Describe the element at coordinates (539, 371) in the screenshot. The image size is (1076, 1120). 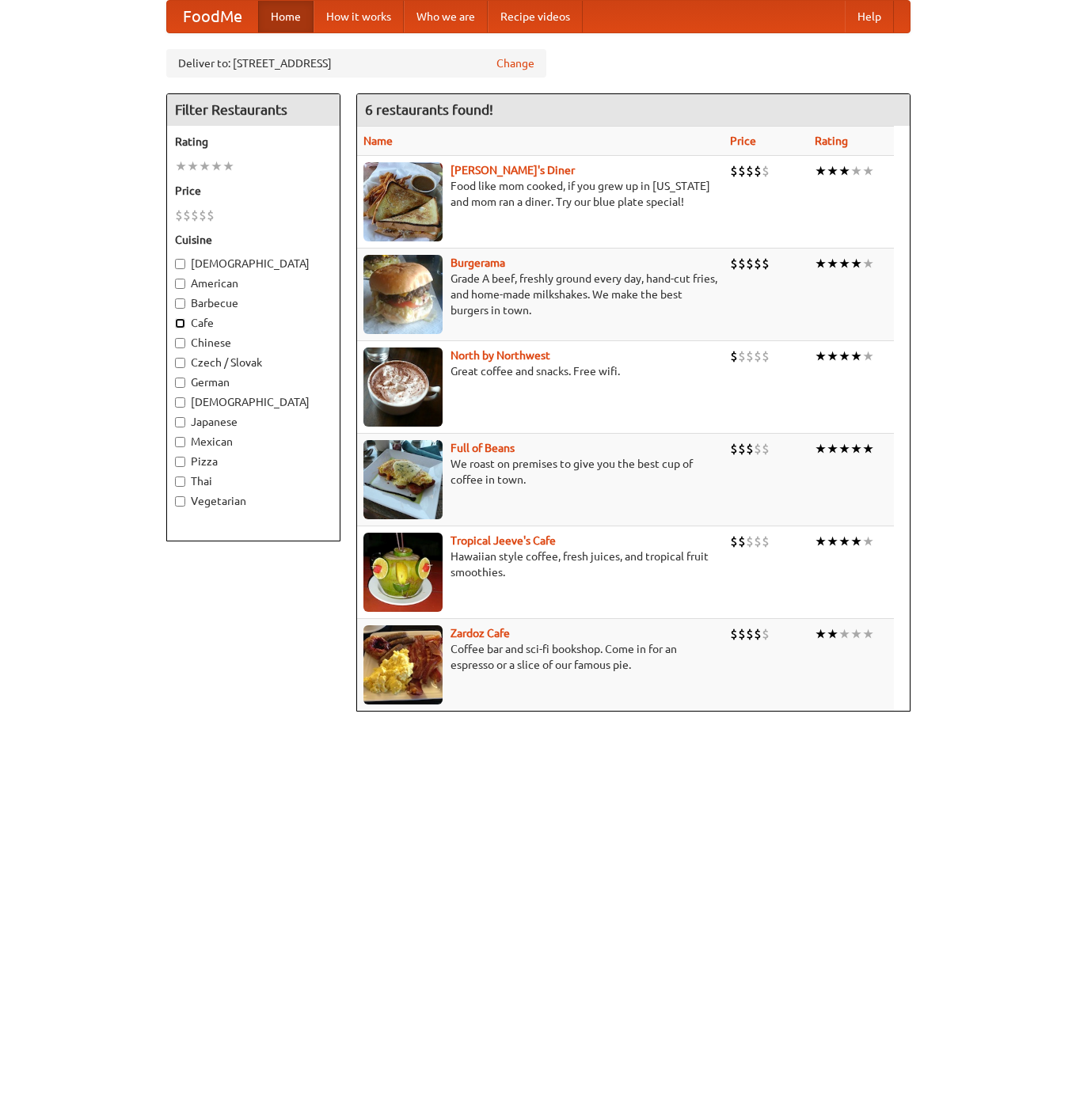
I see `p: Great coffee and snacks. Free wifi.` at that location.